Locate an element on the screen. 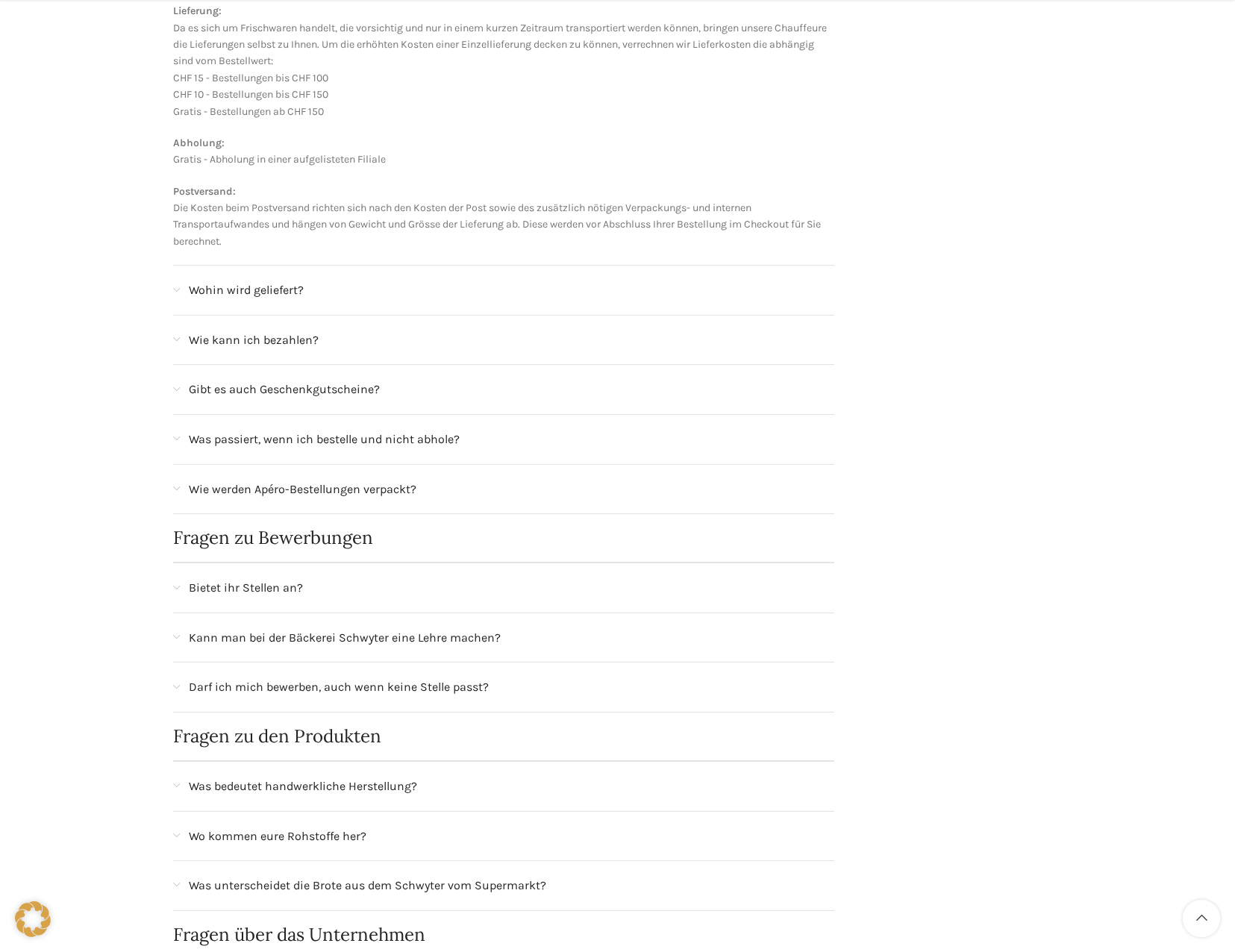 This screenshot has height=952, width=1235. strong: P is located at coordinates (177, 191).